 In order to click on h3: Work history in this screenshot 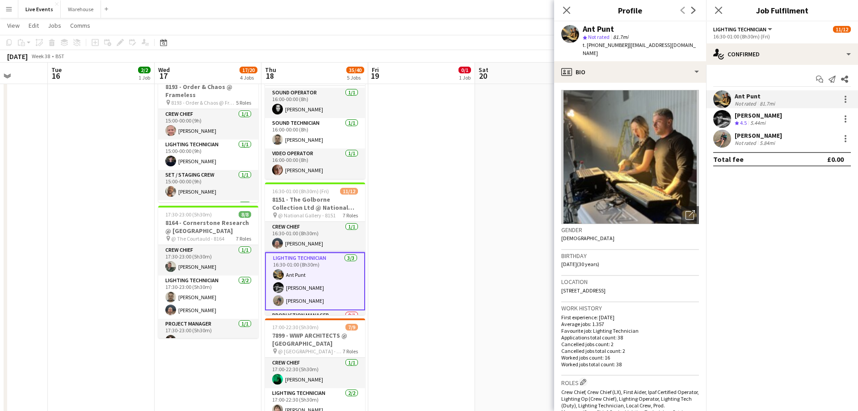, I will do `click(630, 308)`.